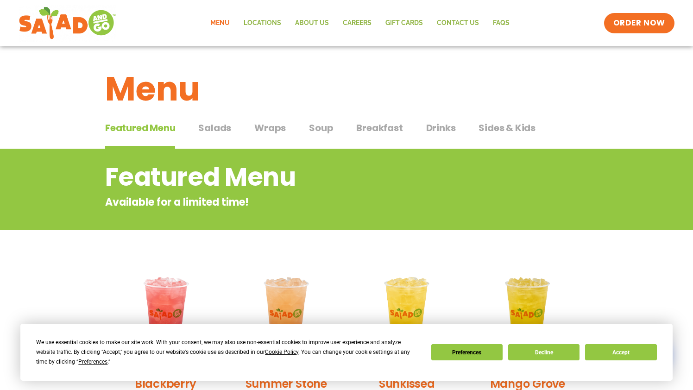 The width and height of the screenshot is (693, 390). I want to click on a: Menu, so click(220, 23).